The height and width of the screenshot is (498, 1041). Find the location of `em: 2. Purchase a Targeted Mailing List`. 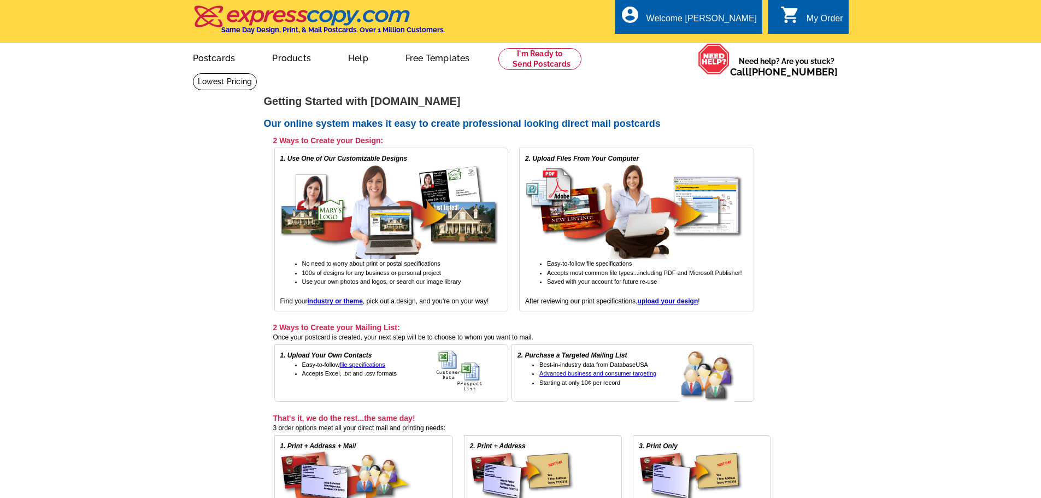

em: 2. Purchase a Targeted Mailing List is located at coordinates (572, 355).